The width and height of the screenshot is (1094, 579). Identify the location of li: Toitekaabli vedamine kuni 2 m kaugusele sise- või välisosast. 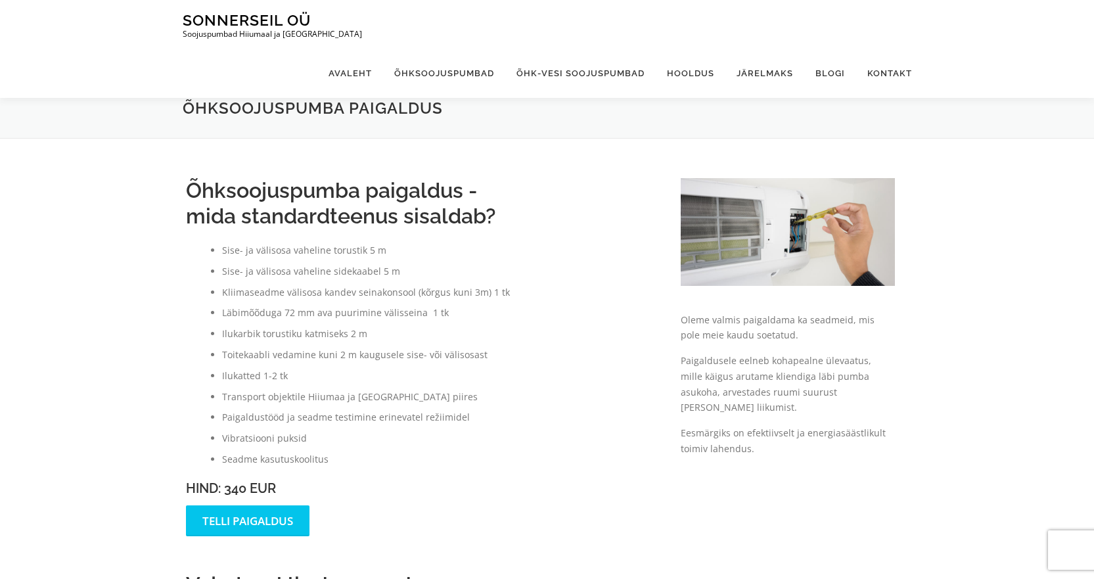
(438, 355).